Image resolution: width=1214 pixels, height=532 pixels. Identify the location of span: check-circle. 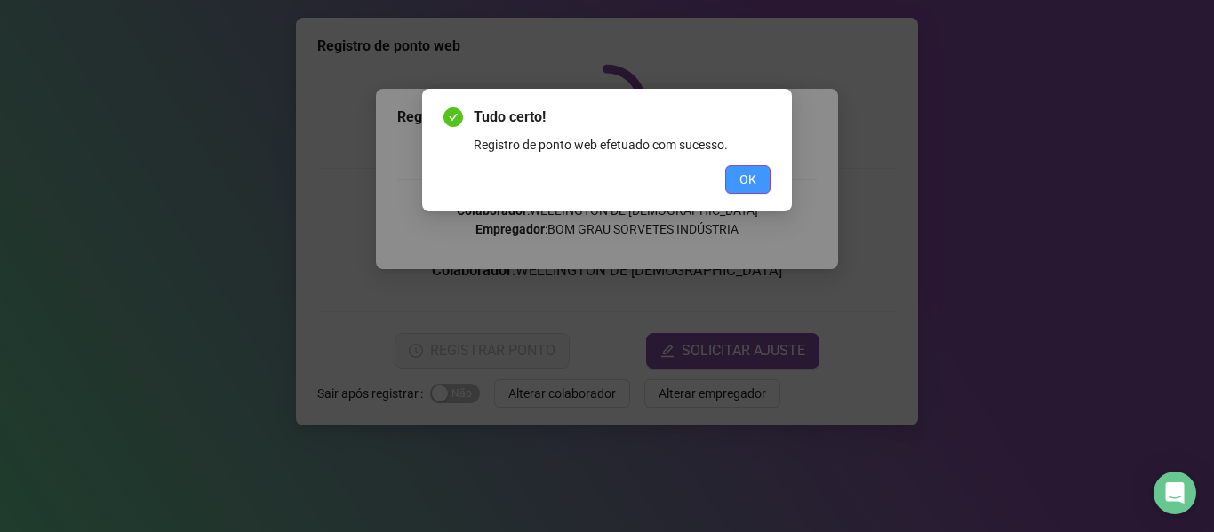
(453, 117).